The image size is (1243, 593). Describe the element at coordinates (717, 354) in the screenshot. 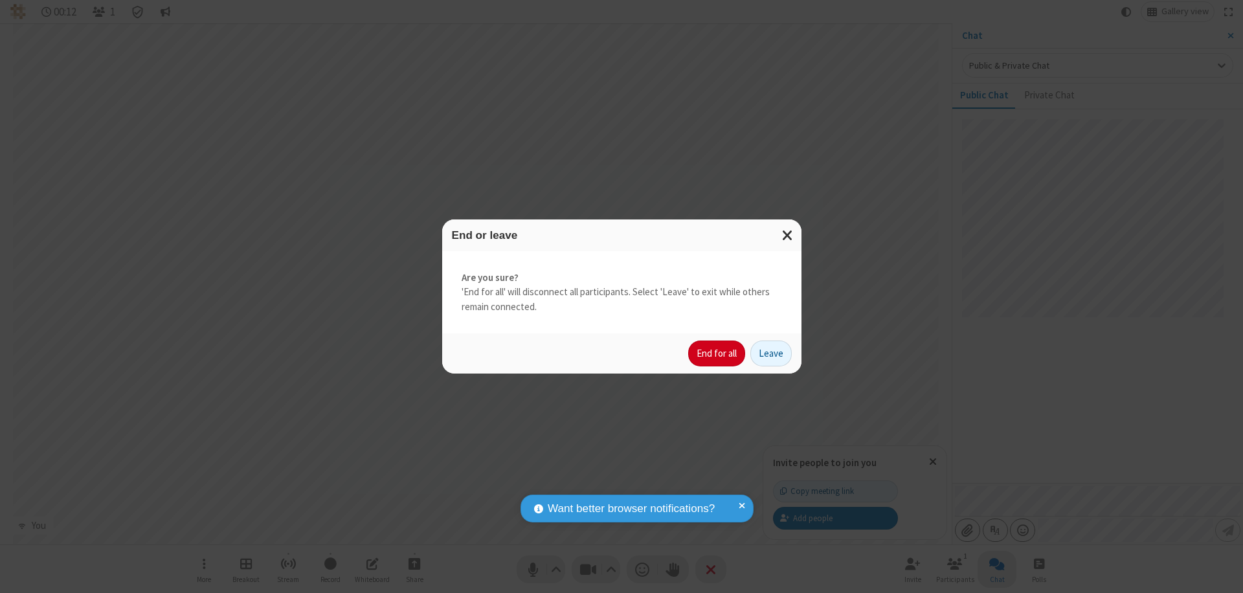

I see `button: End for all` at that location.